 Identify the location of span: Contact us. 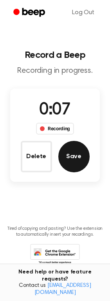
(55, 289).